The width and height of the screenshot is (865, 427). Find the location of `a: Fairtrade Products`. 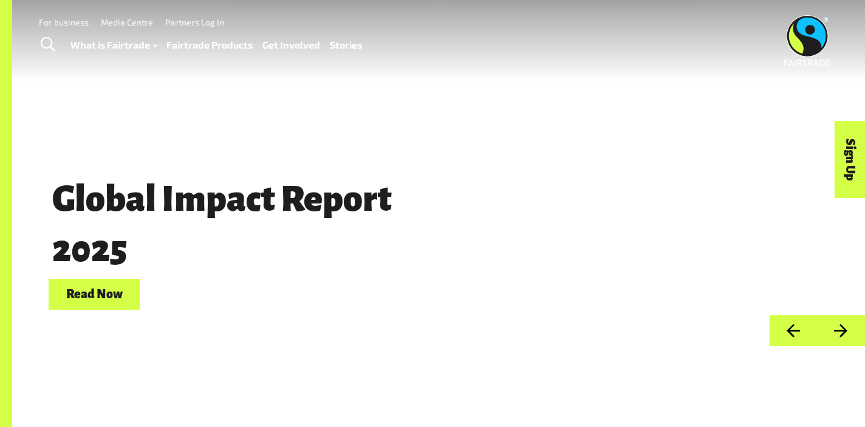

a: Fairtrade Products is located at coordinates (210, 45).